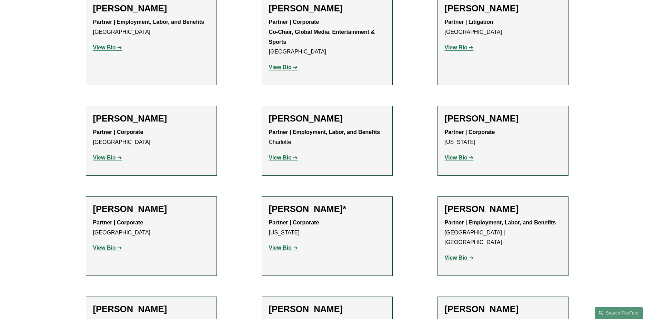 The height and width of the screenshot is (319, 654). Describe the element at coordinates (619, 312) in the screenshot. I see `a: Search this site` at that location.